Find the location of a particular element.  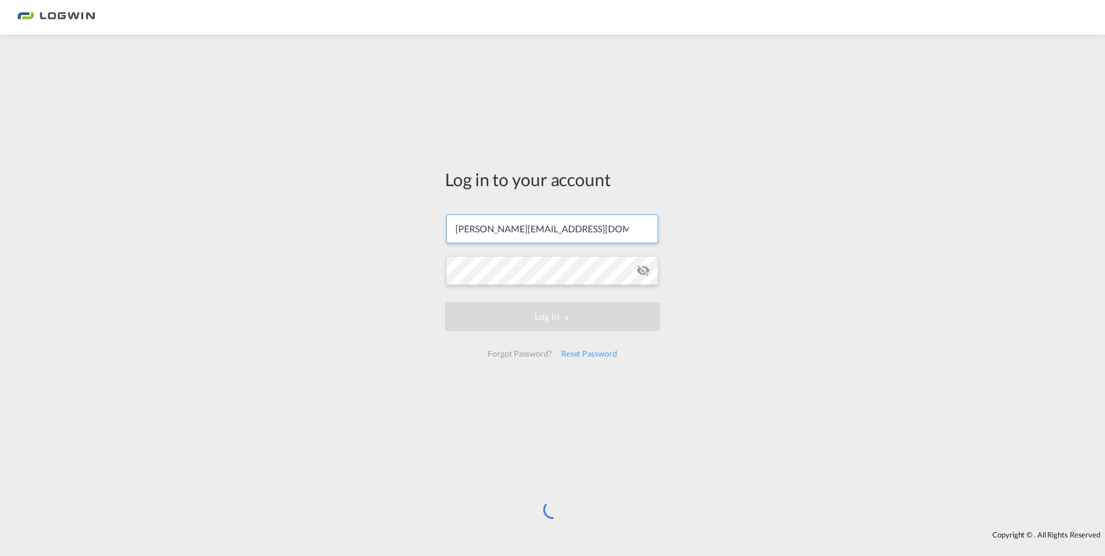

div: Forgot Password? is located at coordinates (520, 354).